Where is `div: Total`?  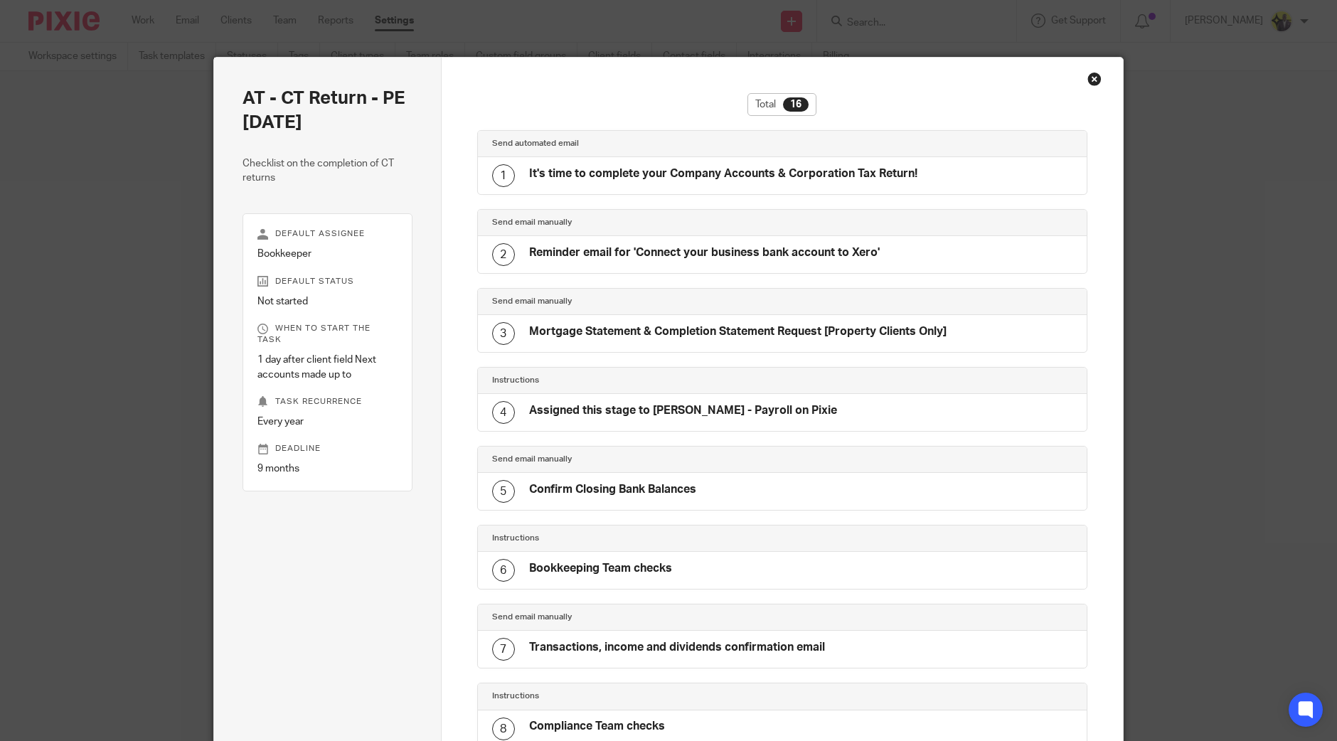 div: Total is located at coordinates (782, 105).